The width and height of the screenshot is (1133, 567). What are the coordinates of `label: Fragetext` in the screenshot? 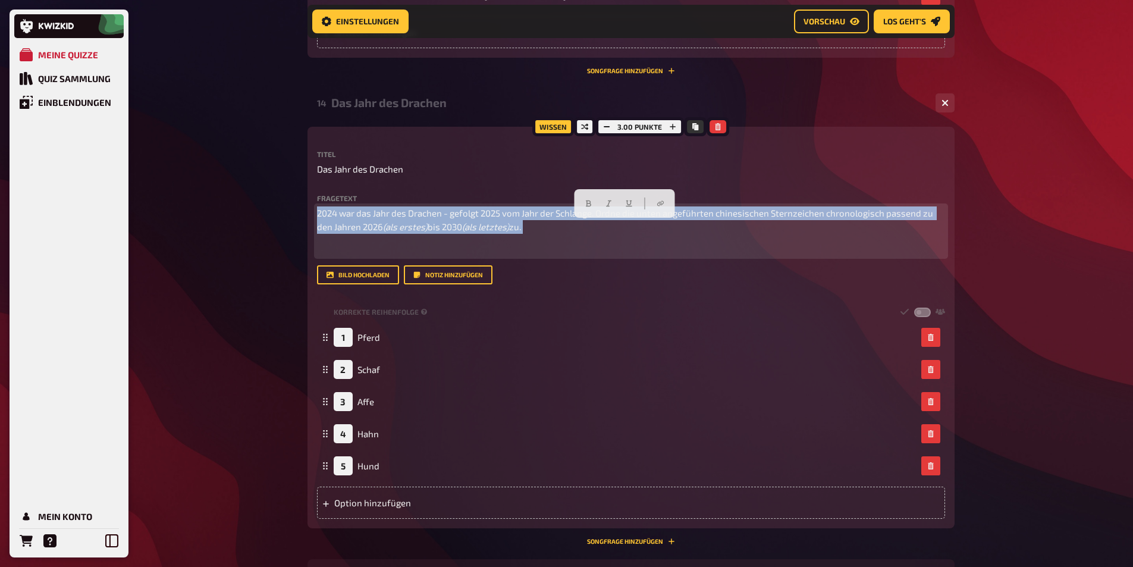 It's located at (631, 198).